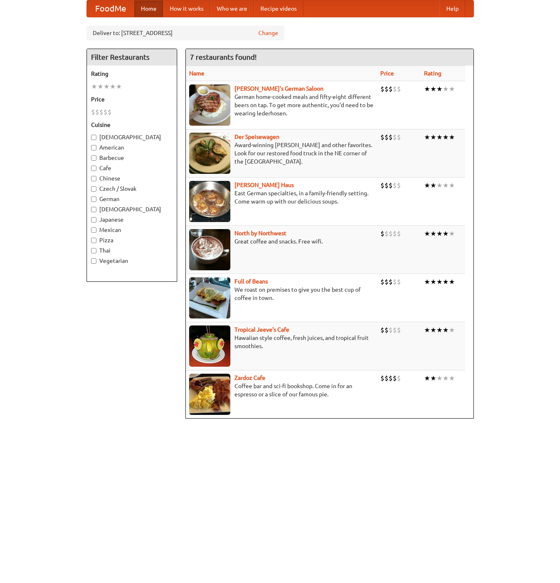  What do you see at coordinates (132, 199) in the screenshot?
I see `label: German` at bounding box center [132, 199].